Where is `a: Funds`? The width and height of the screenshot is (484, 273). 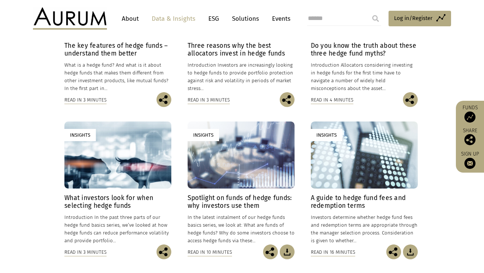
a: Funds is located at coordinates (470, 113).